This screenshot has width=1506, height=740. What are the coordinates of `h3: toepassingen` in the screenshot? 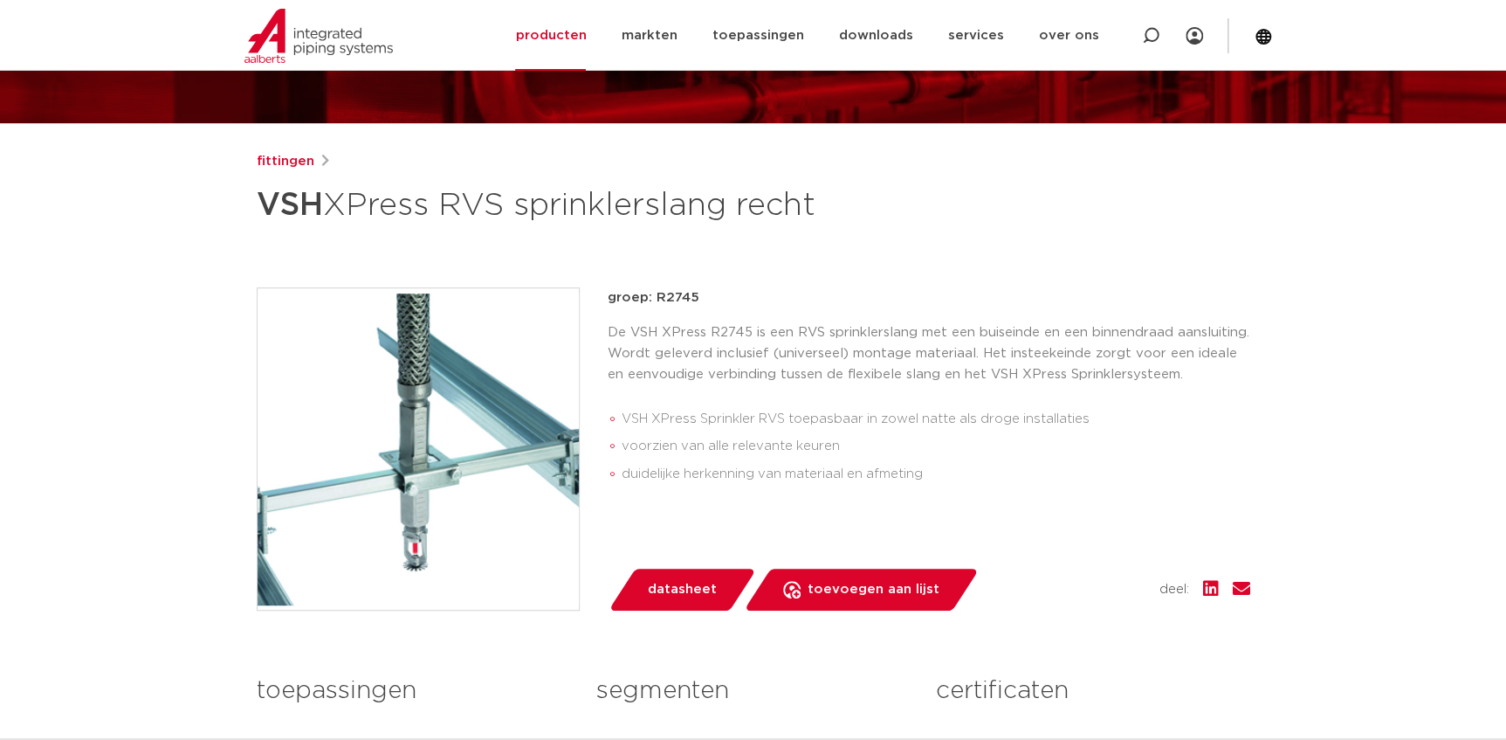 It's located at (413, 691).